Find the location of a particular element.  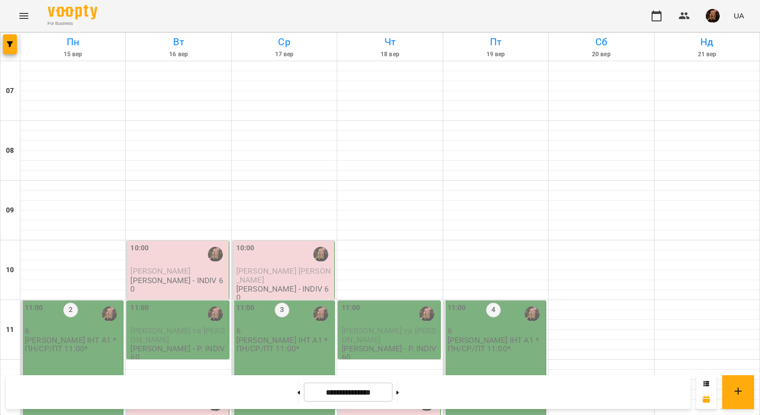

h6: 21 вер is located at coordinates (707, 54).